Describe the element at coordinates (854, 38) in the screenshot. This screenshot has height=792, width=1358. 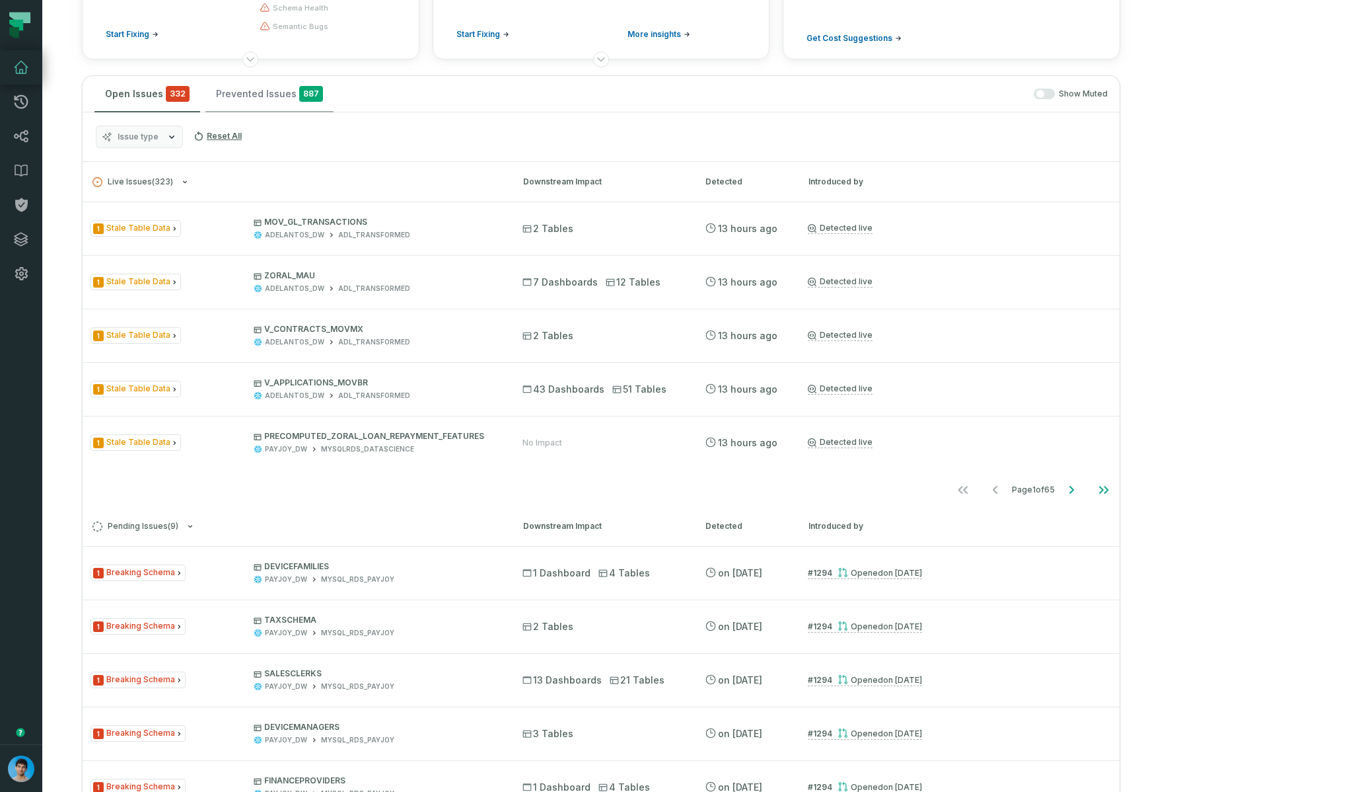
I see `a: Get Cost Suggestions` at that location.